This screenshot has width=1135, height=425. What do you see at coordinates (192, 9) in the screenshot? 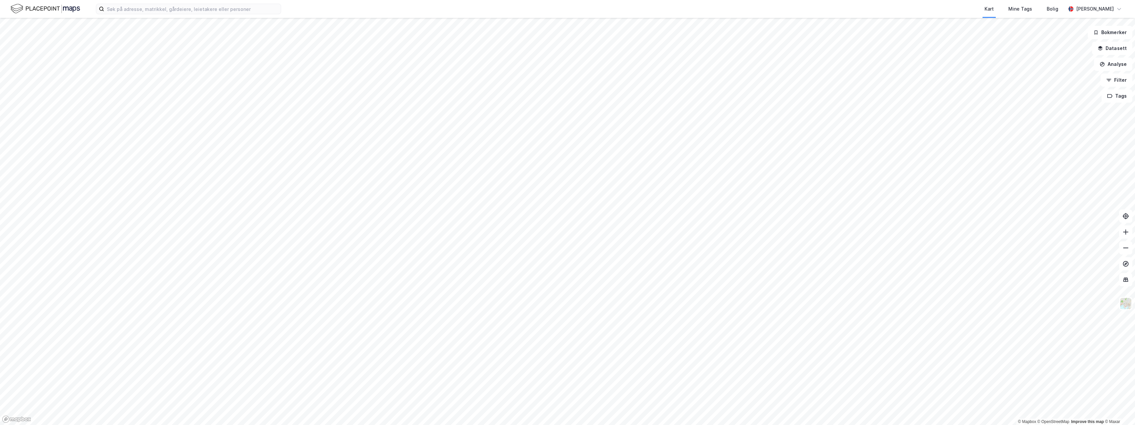
I see `input: Søk på adresse, matrikkel, gårdeiere, leietakere eller personer` at bounding box center [192, 9].